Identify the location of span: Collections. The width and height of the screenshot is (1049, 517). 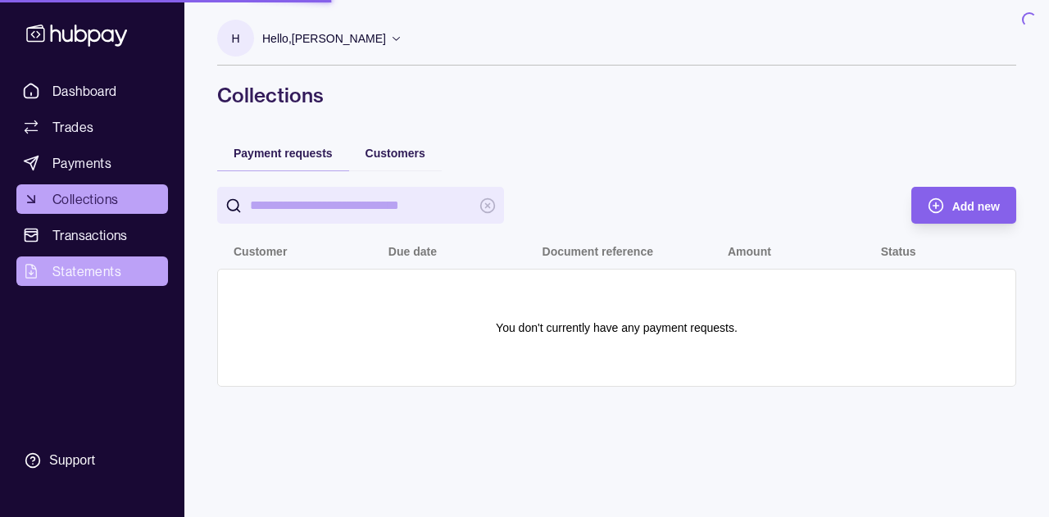
(85, 199).